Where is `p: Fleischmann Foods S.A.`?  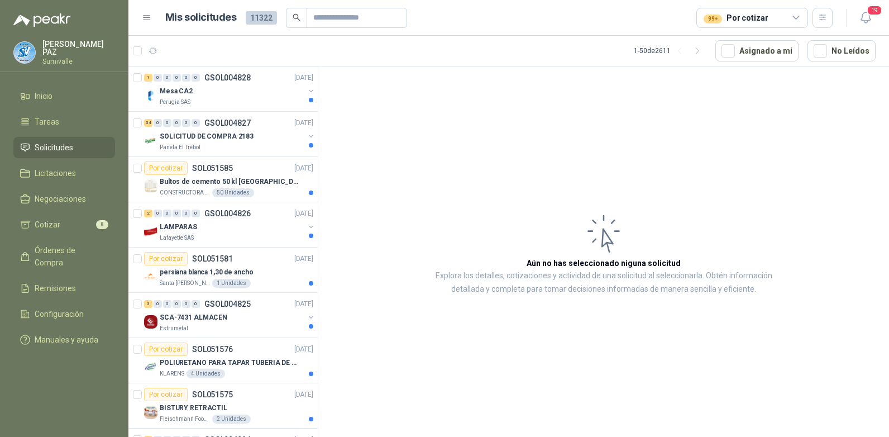 p: Fleischmann Foods S.A. is located at coordinates (185, 419).